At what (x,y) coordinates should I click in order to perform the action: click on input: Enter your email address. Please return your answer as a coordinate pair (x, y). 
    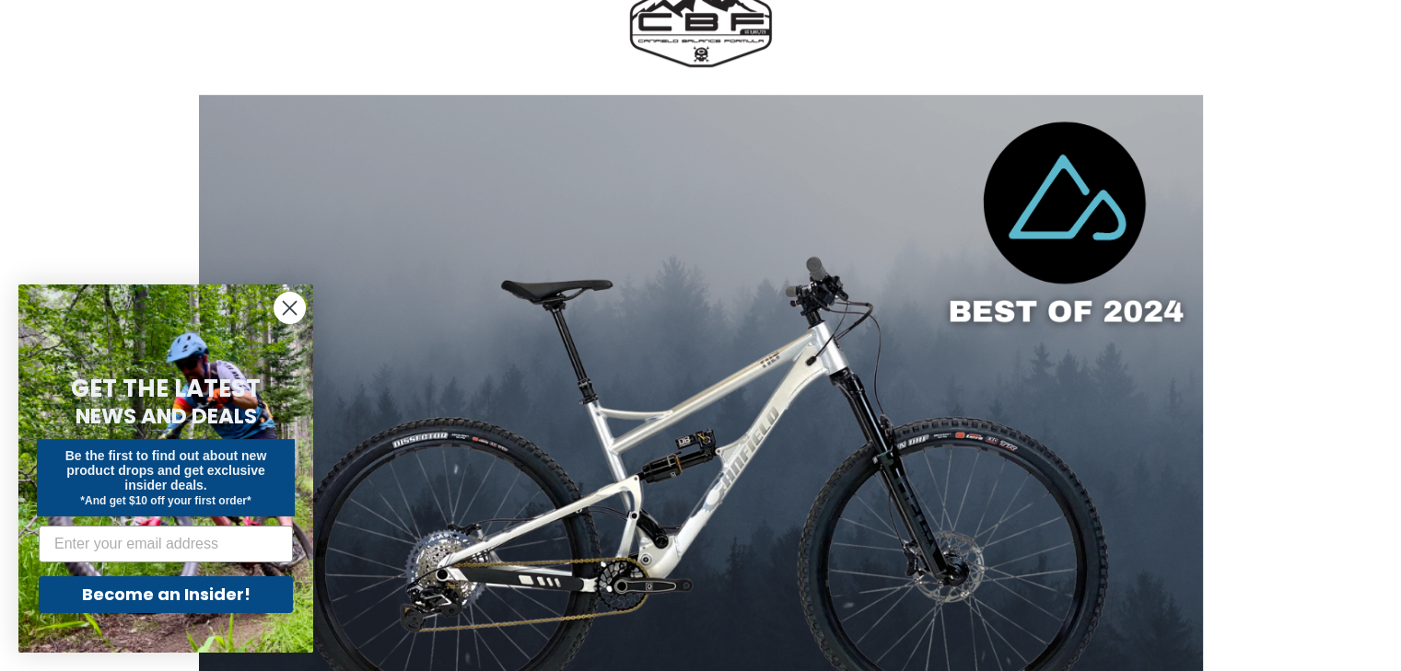
    Looking at the image, I should click on (166, 544).